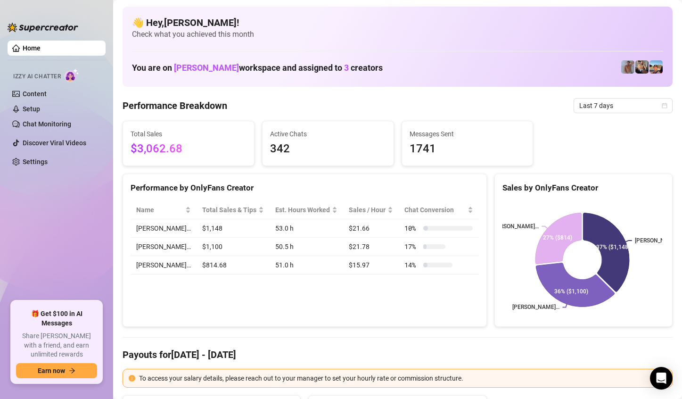  Describe the element at coordinates (57, 370) in the screenshot. I see `button: Earn nowarrow-right` at that location.